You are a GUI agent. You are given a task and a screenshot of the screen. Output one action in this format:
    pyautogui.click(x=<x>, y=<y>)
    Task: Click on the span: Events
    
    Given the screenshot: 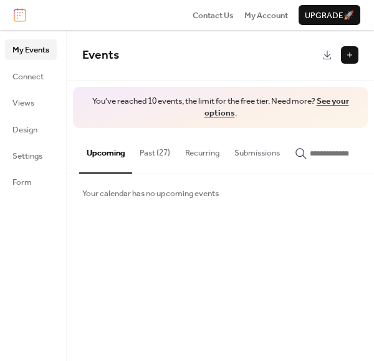 What is the action you would take?
    pyautogui.click(x=100, y=55)
    